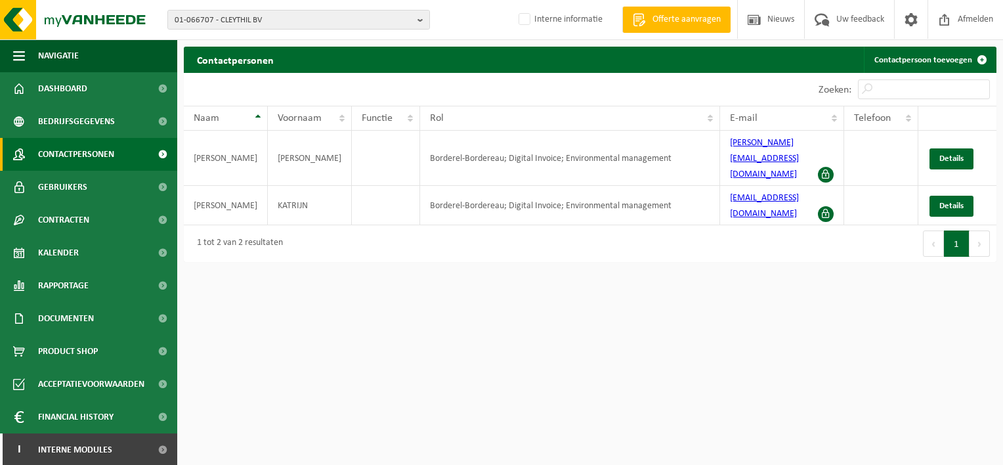 The image size is (1003, 465). Describe the element at coordinates (68, 351) in the screenshot. I see `span: Product Shop` at that location.